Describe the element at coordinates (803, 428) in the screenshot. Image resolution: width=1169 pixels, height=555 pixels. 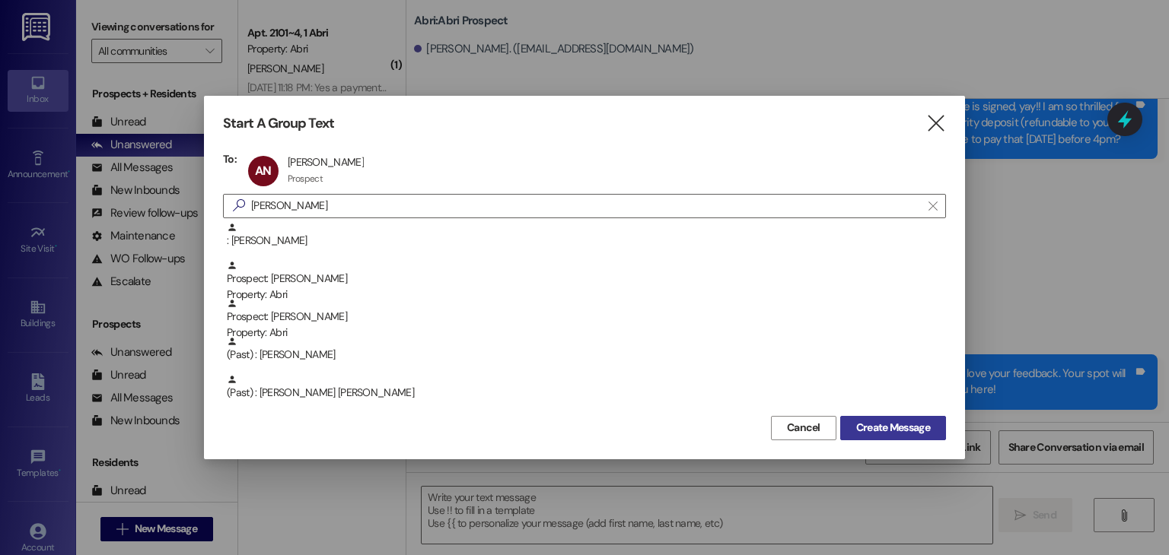
I see `button: Cancel` at that location.